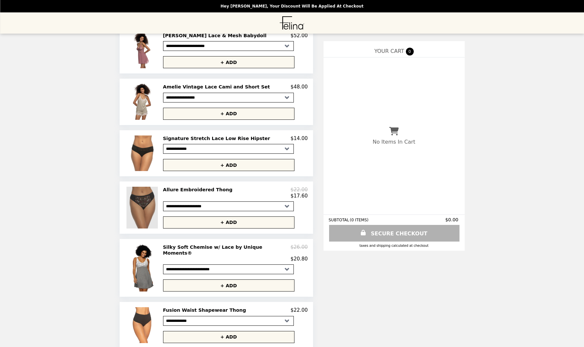 The height and width of the screenshot is (347, 584). Describe the element at coordinates (299, 87) in the screenshot. I see `p: $48.00` at that location.